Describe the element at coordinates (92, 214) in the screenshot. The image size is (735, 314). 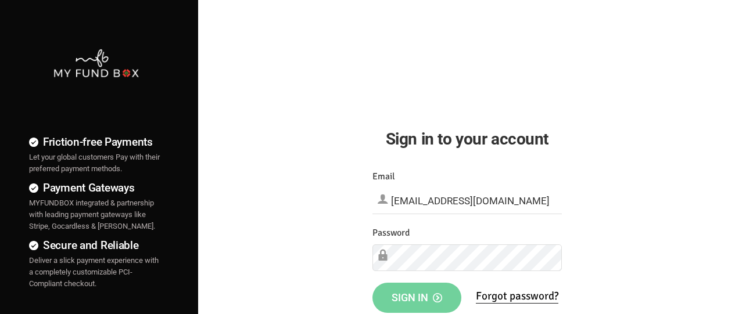
I see `span: MYFUNDBOX integrated & partnership with leading payment gateways like Stripe, Gocardless & [PERSO...` at that location.